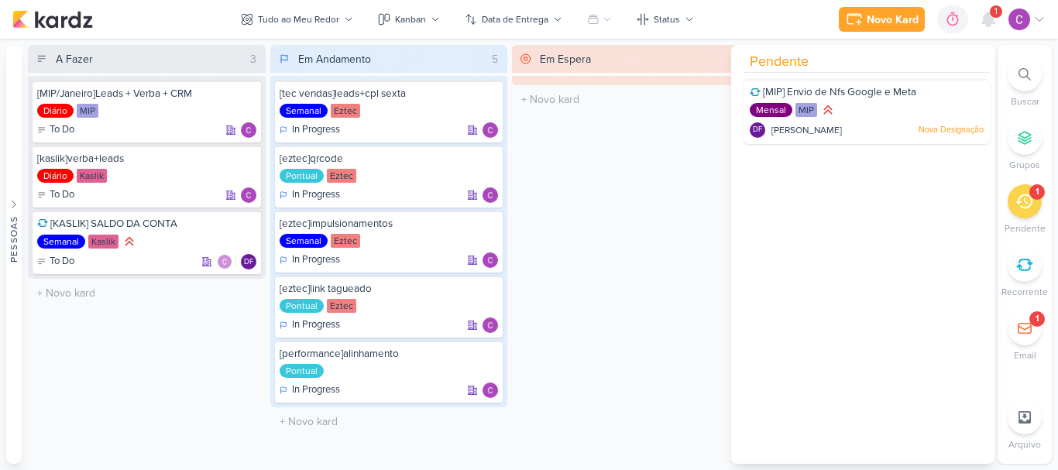  I want to click on p: Recorrente, so click(1024, 292).